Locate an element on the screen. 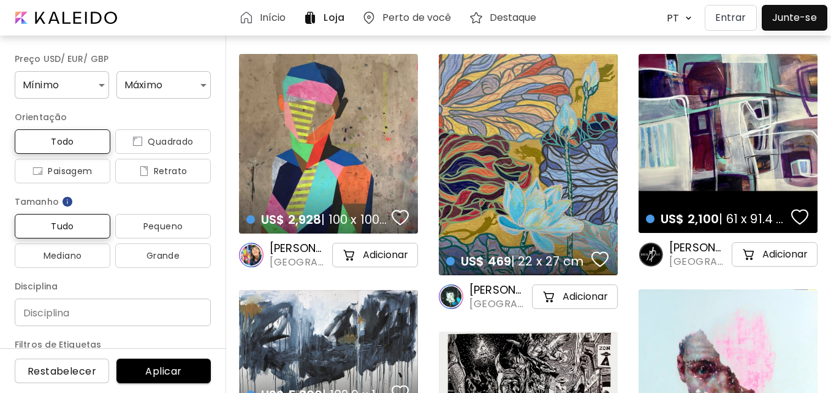 The image size is (831, 393). button: iconPaisagem is located at coordinates (62, 171).